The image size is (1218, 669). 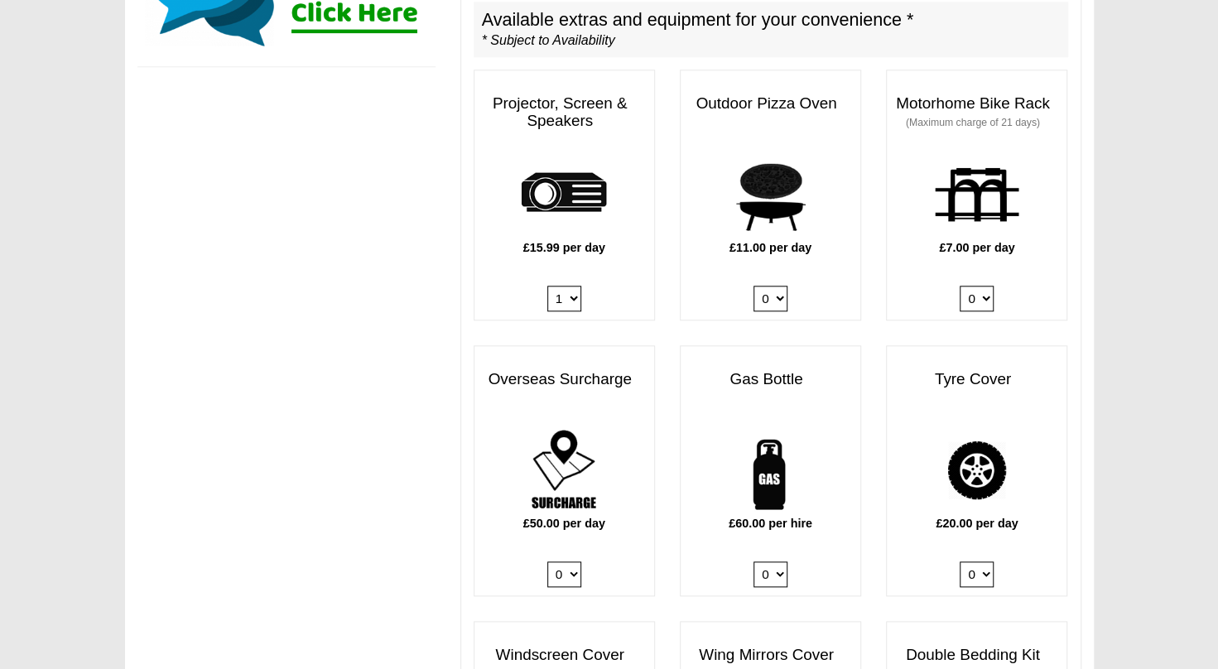 I want to click on h3: Overseas Surcharge, so click(x=564, y=379).